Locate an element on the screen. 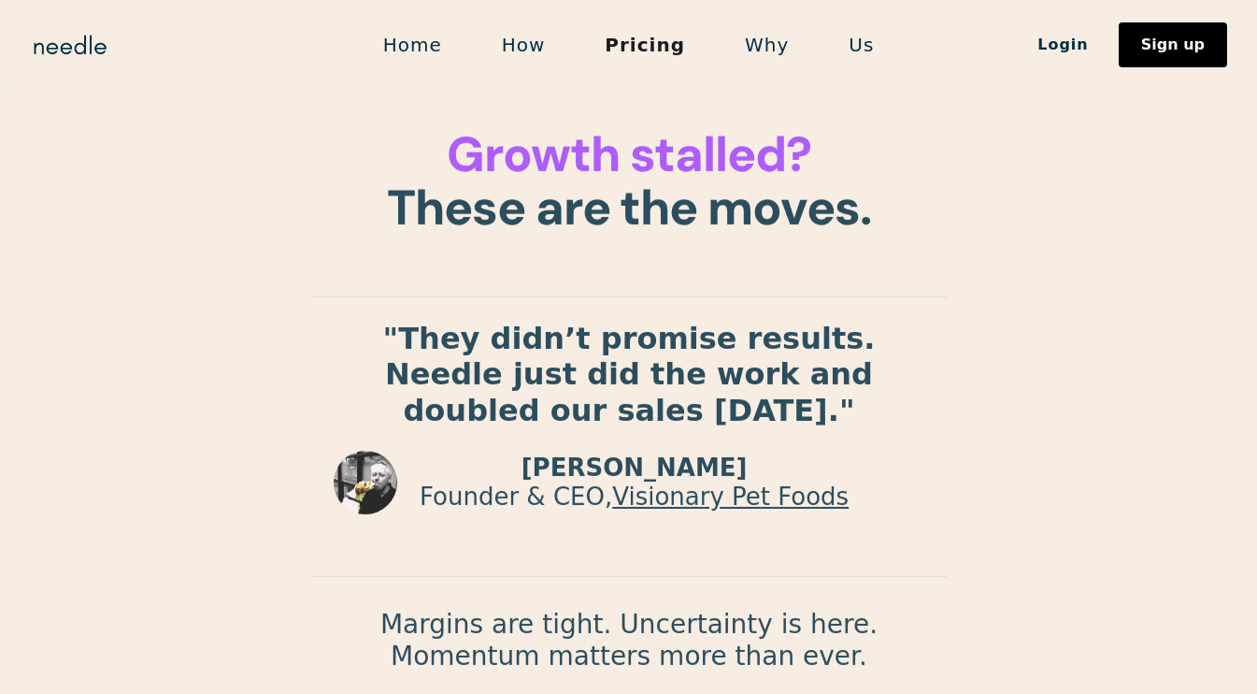  span: Growth stalled? is located at coordinates (628, 154).